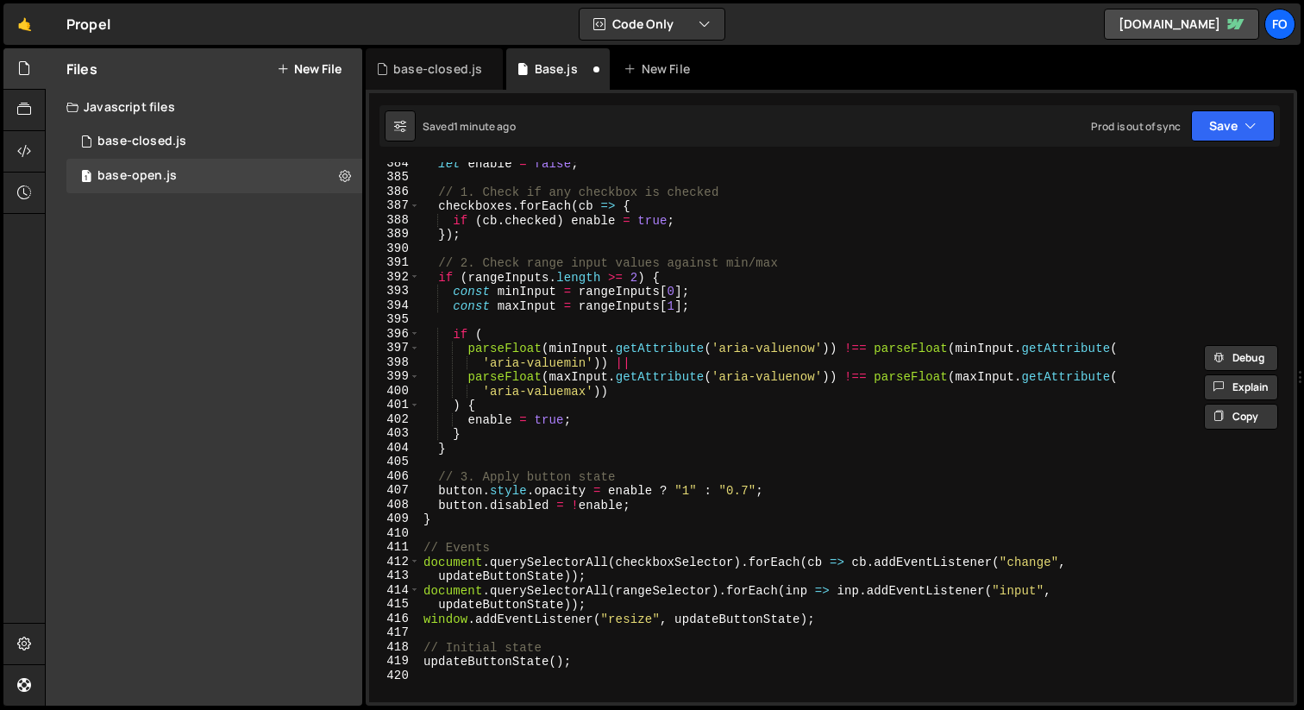 The image size is (1304, 710). Describe the element at coordinates (394, 391) in the screenshot. I see `div: 400` at that location.